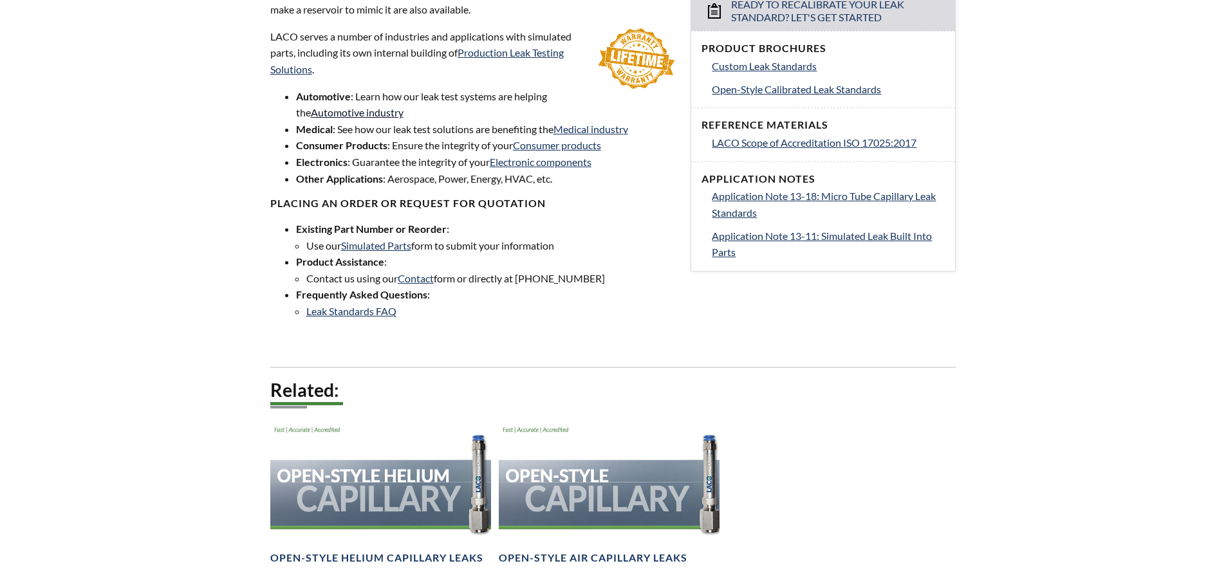 The width and height of the screenshot is (1226, 586). What do you see at coordinates (591, 129) in the screenshot?
I see `a: Medical industry` at bounding box center [591, 129].